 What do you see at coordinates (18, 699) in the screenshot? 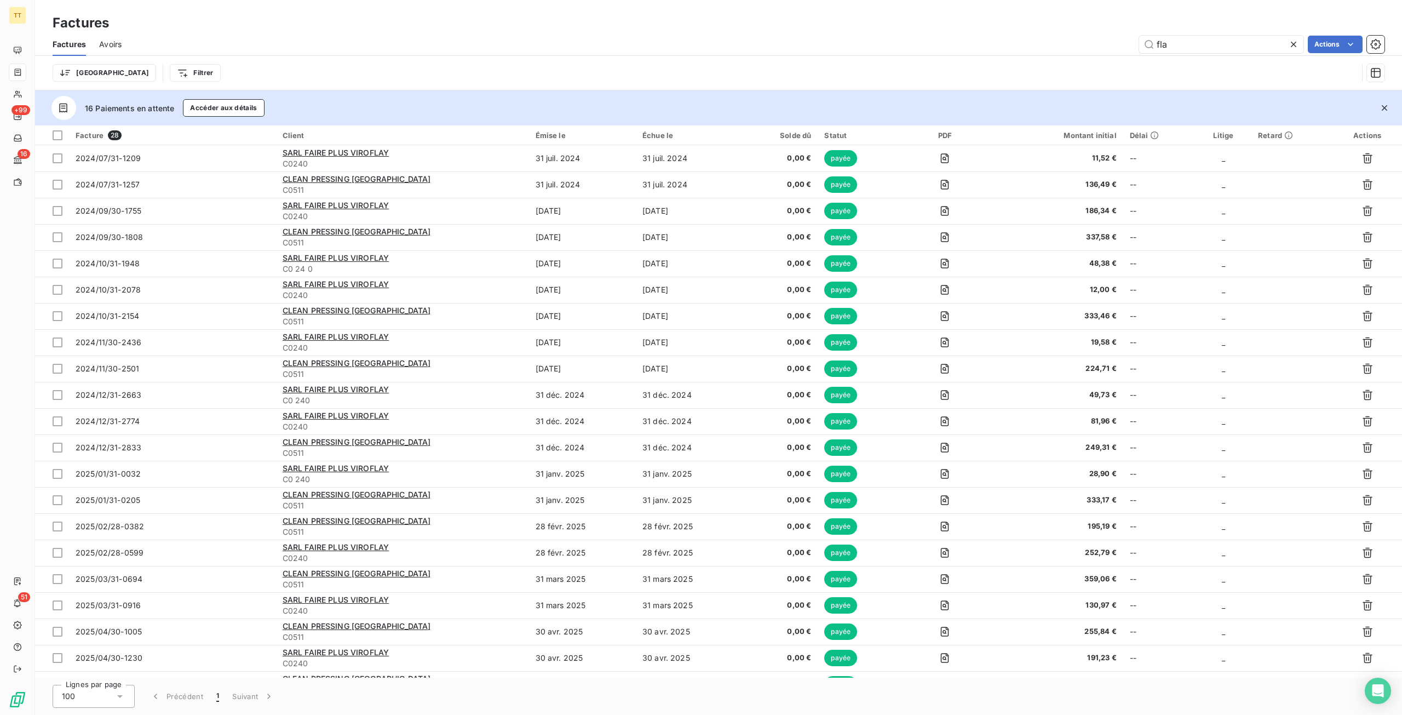
I see `img: Logo LeanPay` at bounding box center [18, 699].